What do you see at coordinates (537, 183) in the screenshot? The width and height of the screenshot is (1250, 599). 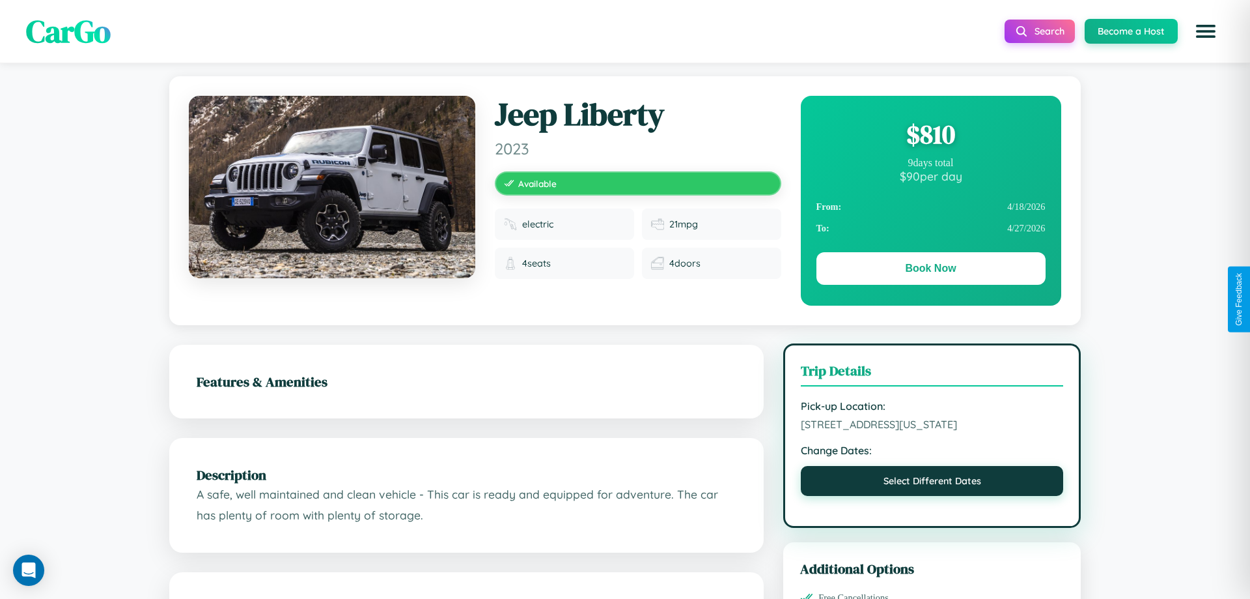 I see `span: Available` at bounding box center [537, 183].